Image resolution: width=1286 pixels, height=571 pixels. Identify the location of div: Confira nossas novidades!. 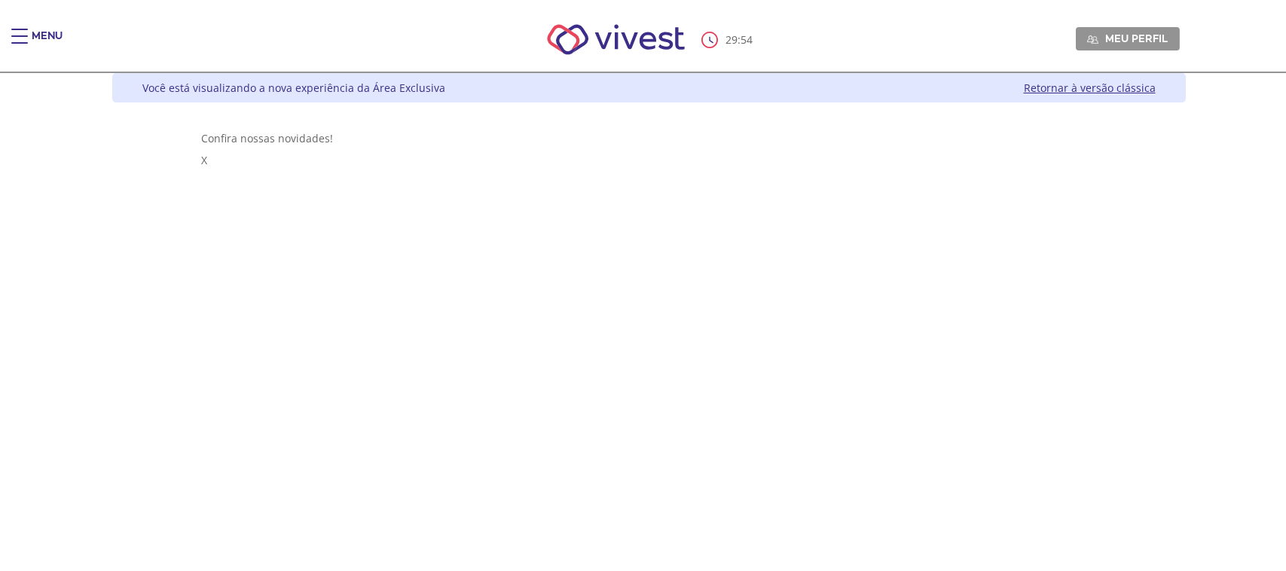
(649, 138).